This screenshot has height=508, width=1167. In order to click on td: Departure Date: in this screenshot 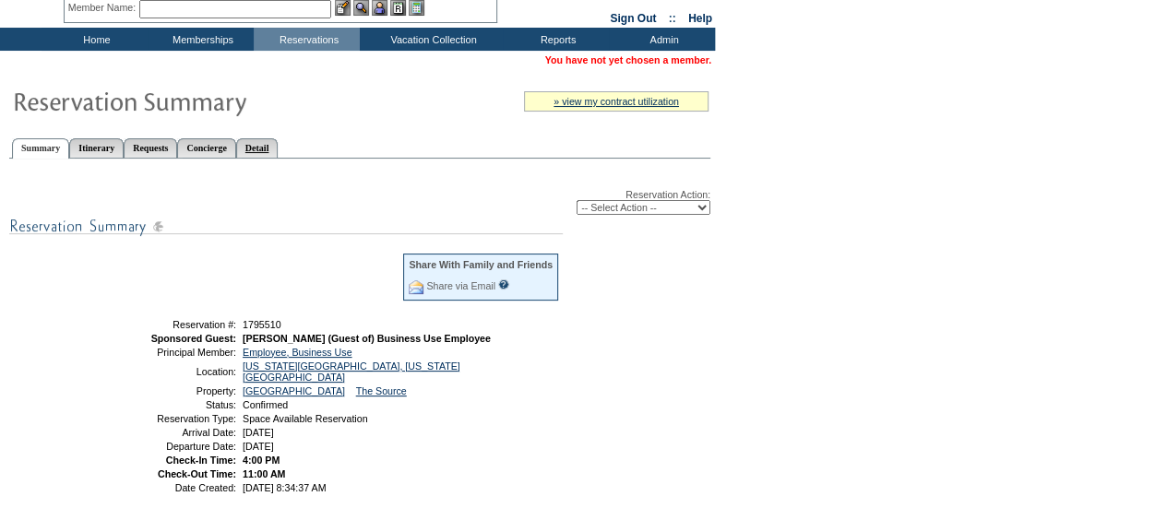, I will do `click(170, 446)`.